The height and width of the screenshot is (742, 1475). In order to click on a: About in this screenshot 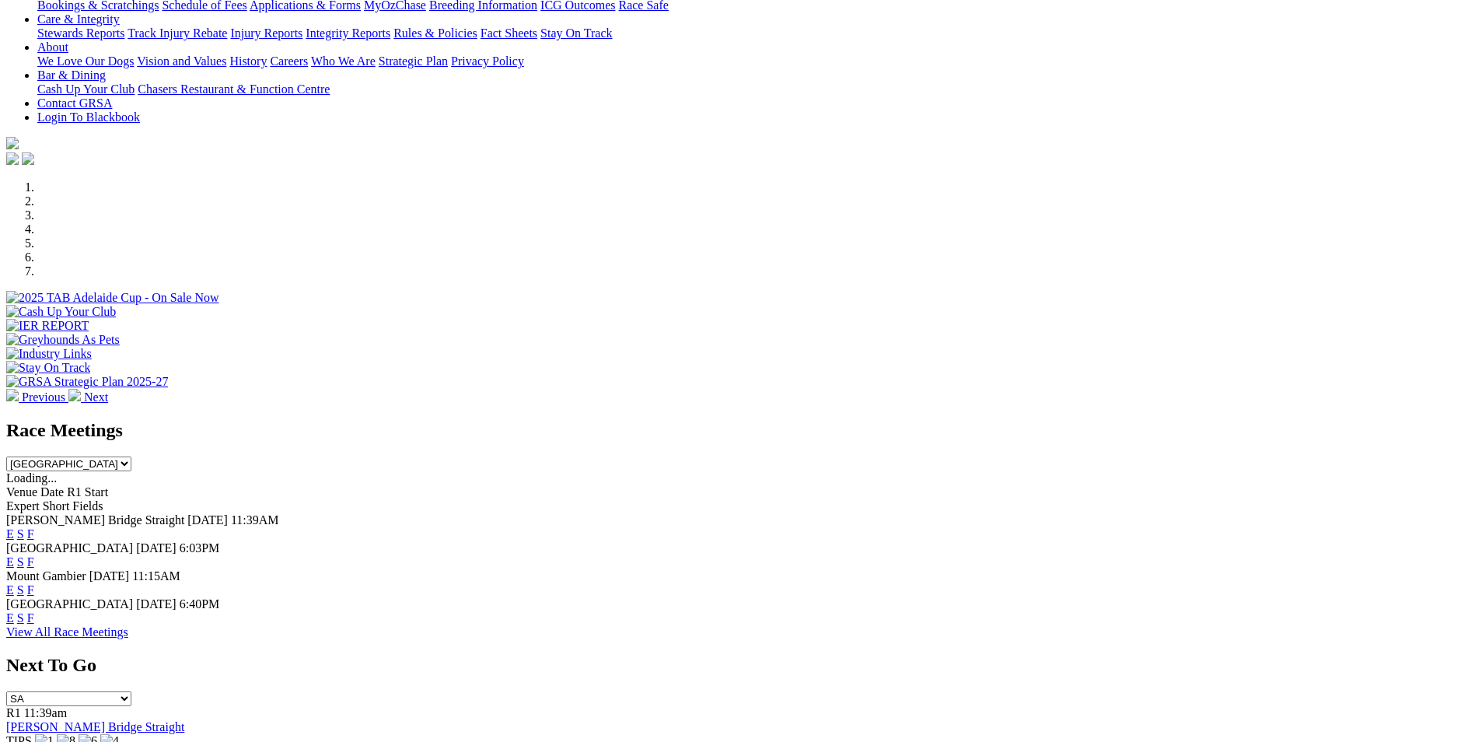, I will do `click(53, 47)`.